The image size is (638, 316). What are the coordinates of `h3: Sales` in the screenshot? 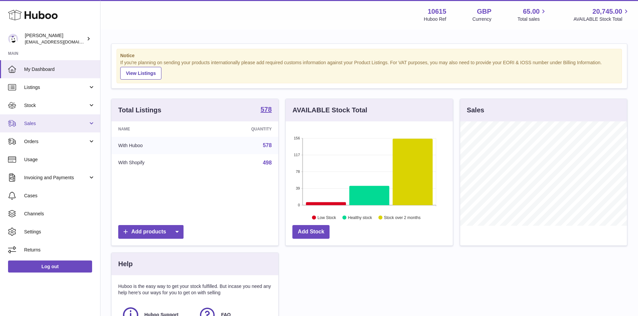 It's located at (475, 110).